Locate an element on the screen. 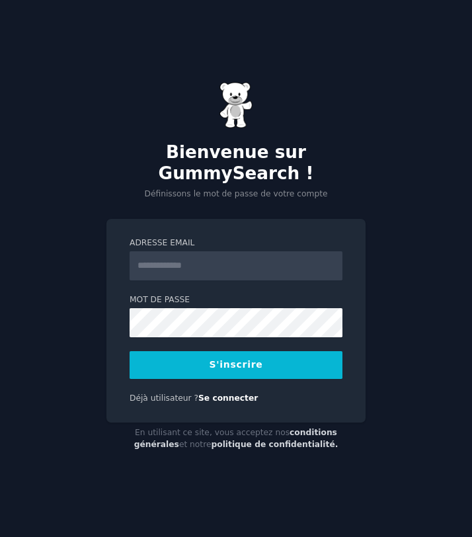 This screenshot has width=472, height=537. font: Bienvenue sur GummySearch ! is located at coordinates (236, 163).